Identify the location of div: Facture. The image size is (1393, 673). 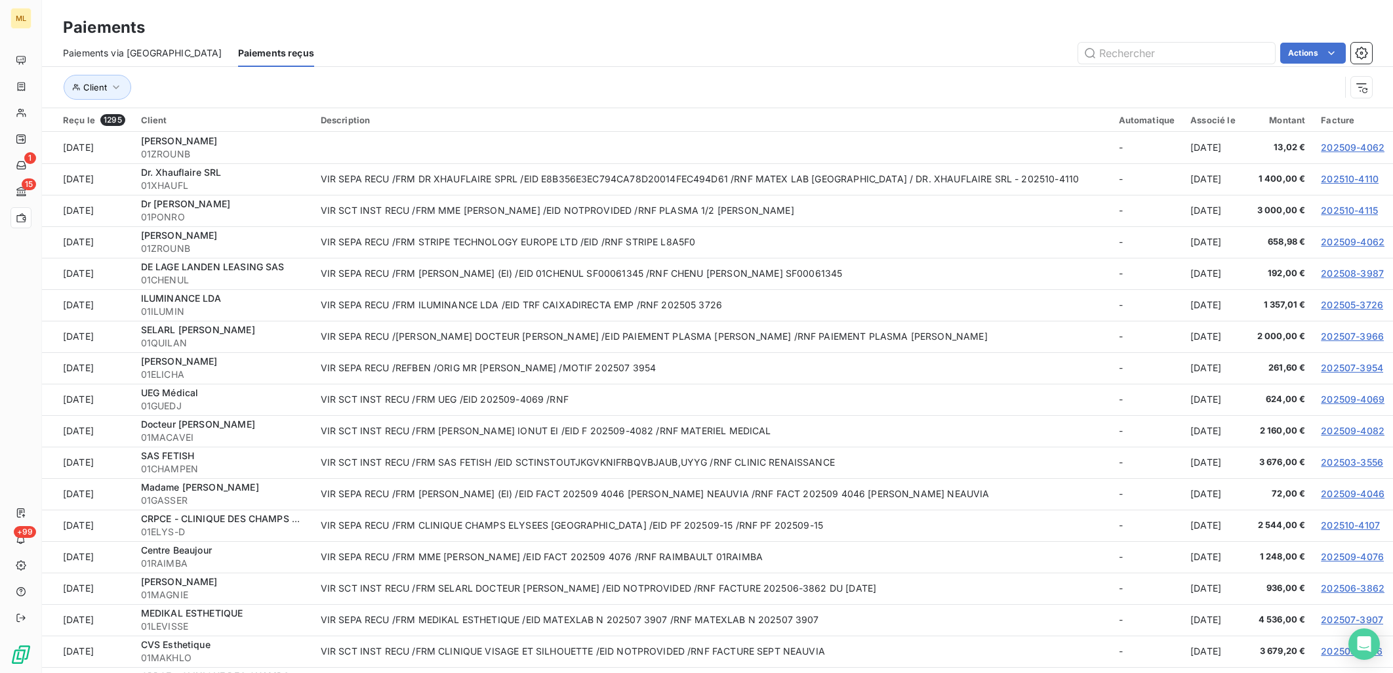
(1353, 120).